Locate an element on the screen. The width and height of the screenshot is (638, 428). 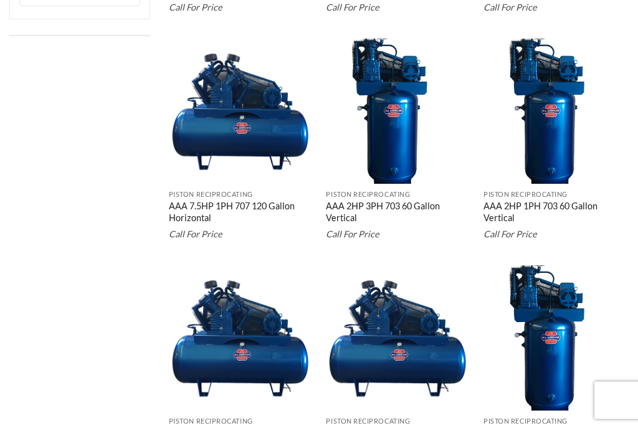
img: AAA 2HP 1PH 703 60 Gallon Horizontal is located at coordinates (398, 338).